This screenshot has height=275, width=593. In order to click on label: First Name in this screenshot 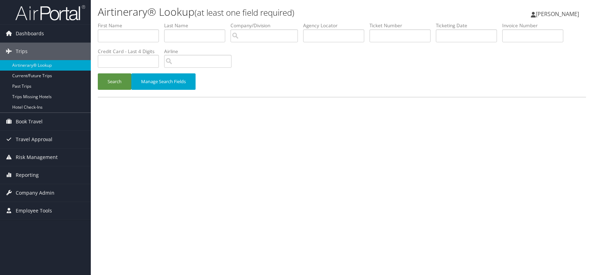, I will do `click(131, 25)`.